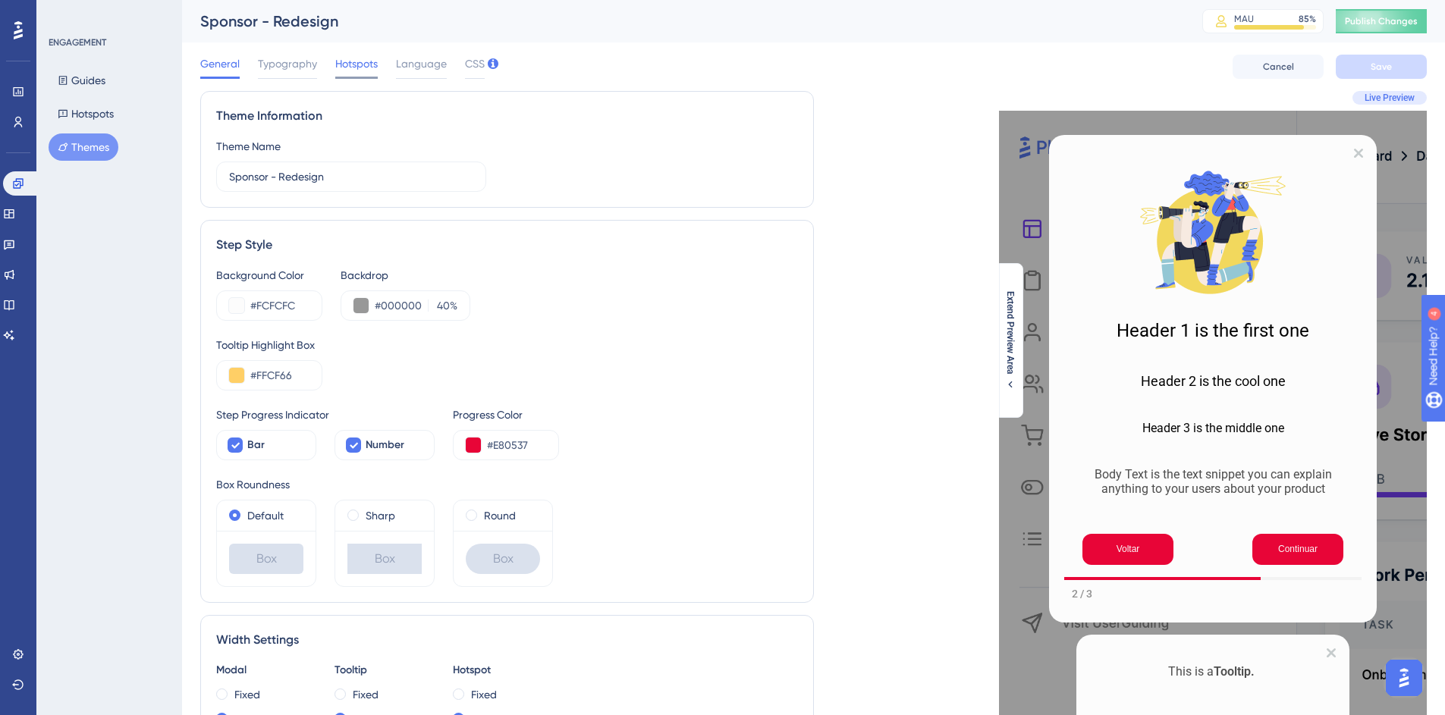  Describe the element at coordinates (325, 415) in the screenshot. I see `div: Step Progress Indicator` at that location.